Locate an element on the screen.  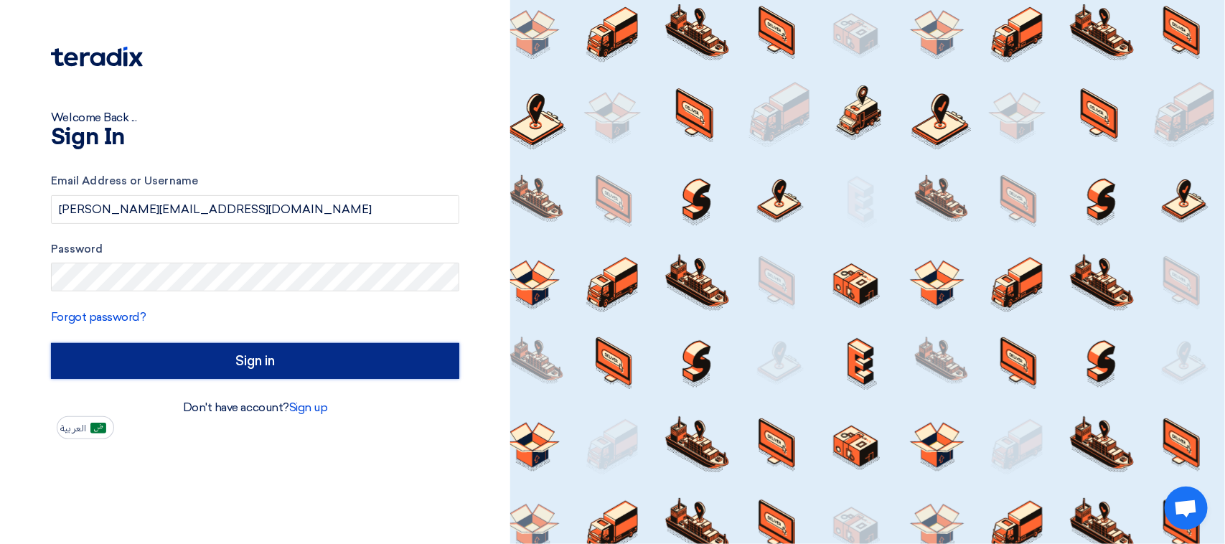
input: Enter your business email or username is located at coordinates (255, 209).